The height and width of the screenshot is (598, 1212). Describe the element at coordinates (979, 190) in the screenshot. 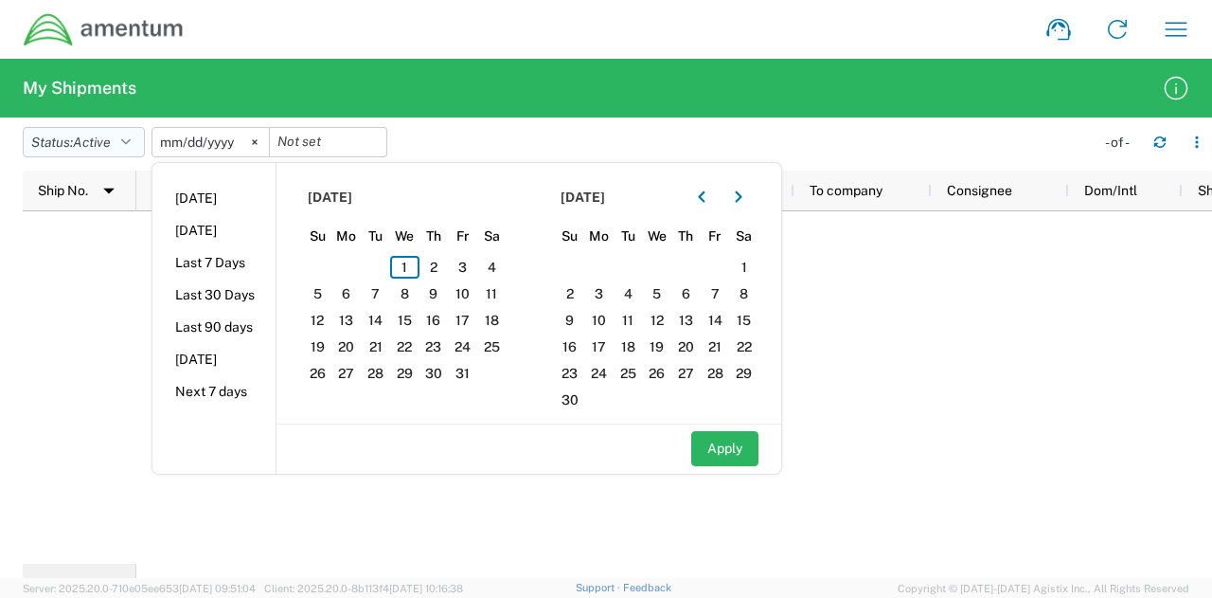

I see `span: Consignee` at that location.